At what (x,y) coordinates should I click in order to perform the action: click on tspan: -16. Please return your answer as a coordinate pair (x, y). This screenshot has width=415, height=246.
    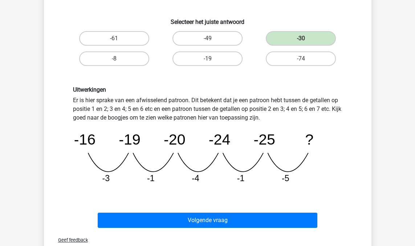
    Looking at the image, I should click on (84, 140).